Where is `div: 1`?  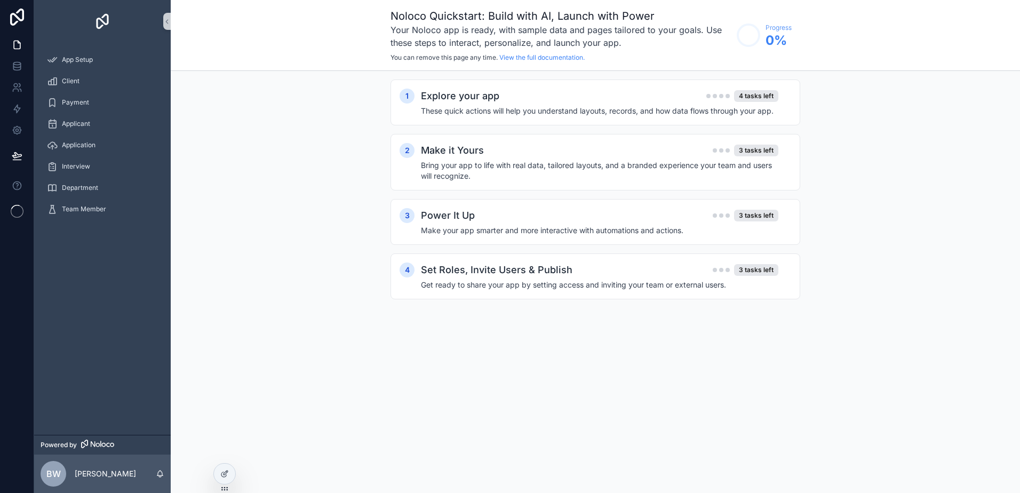
div: 1 is located at coordinates (407, 96).